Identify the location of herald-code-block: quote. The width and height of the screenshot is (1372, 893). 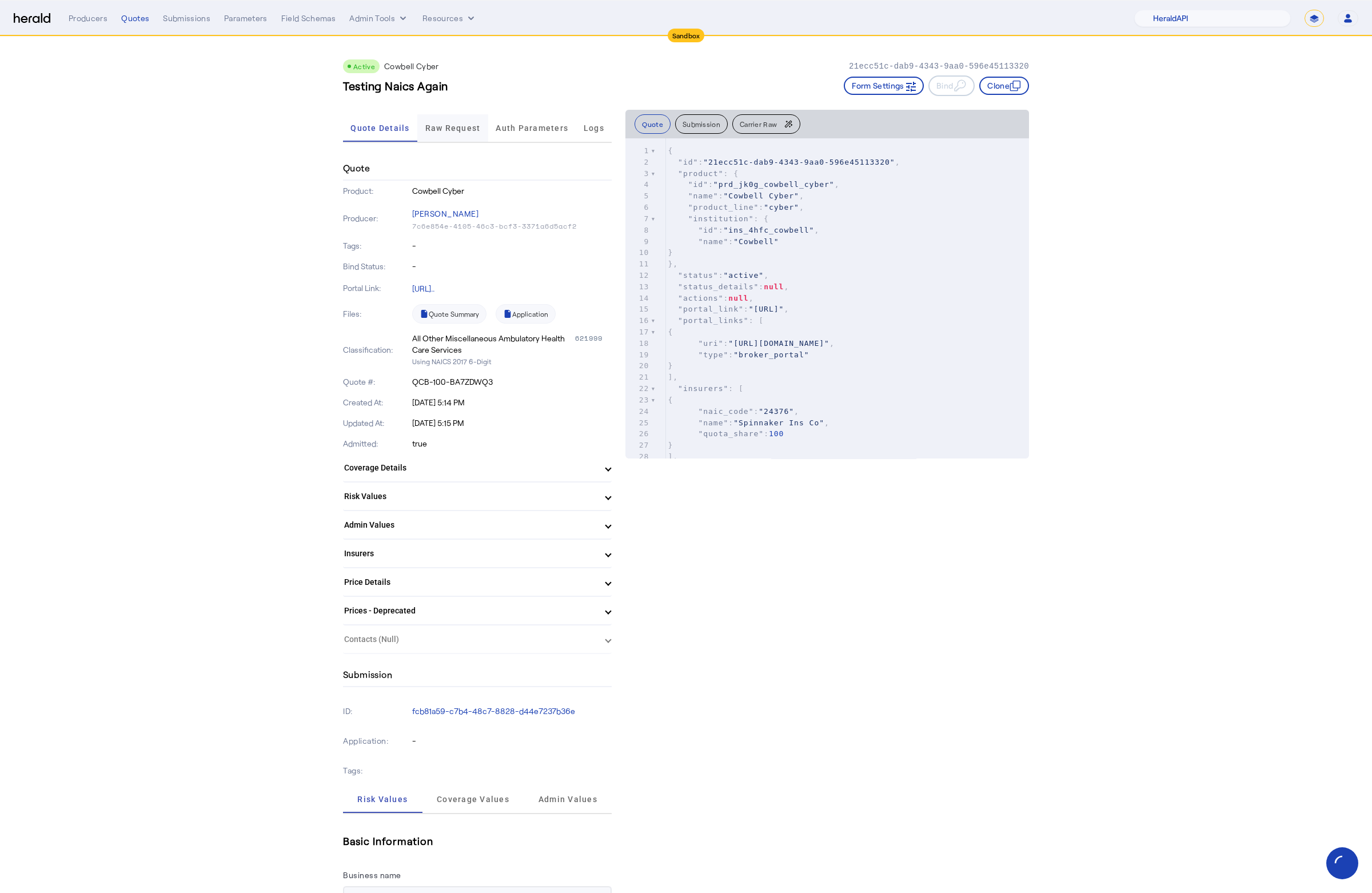
(827, 299).